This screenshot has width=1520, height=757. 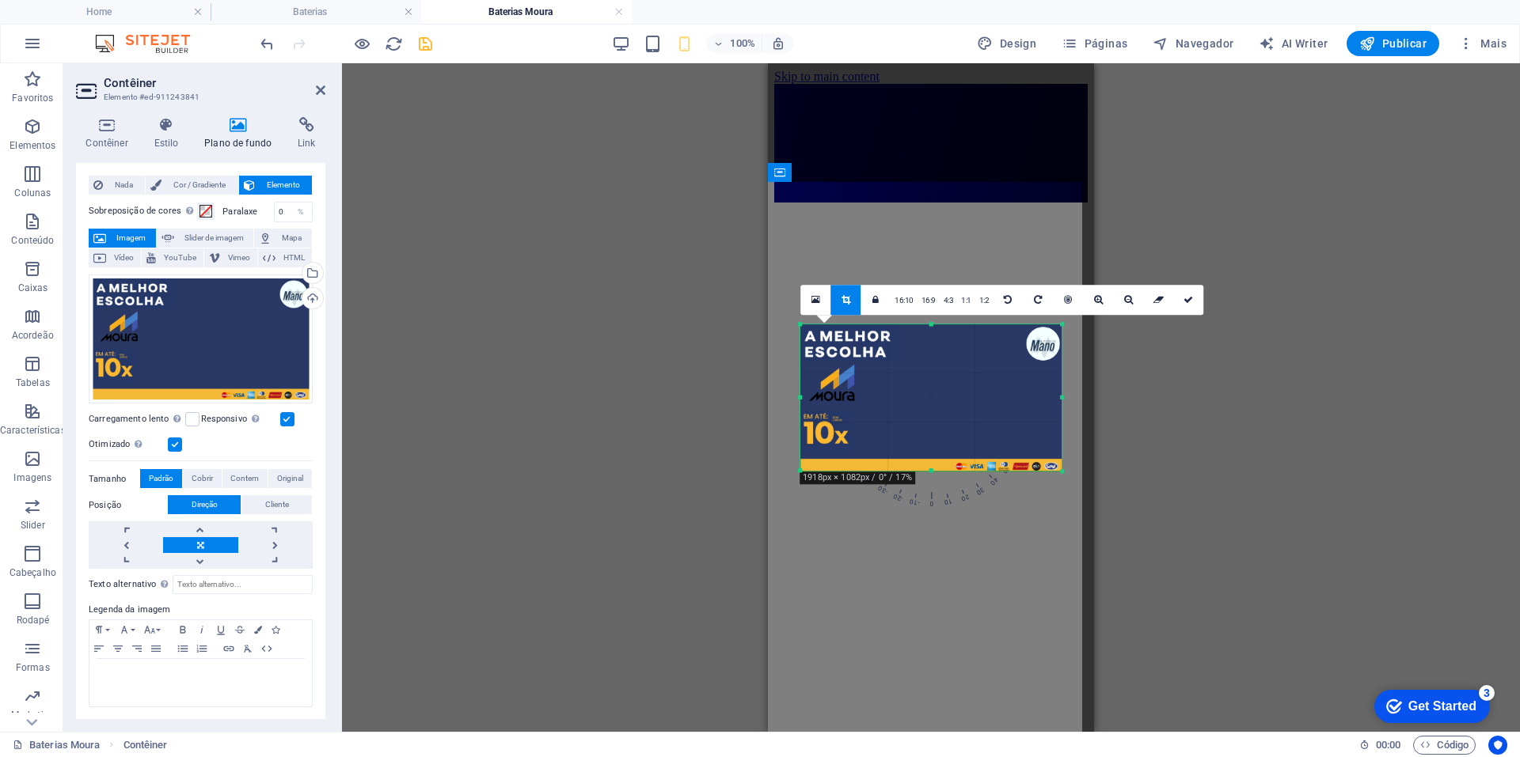 I want to click on button: Nada, so click(x=116, y=185).